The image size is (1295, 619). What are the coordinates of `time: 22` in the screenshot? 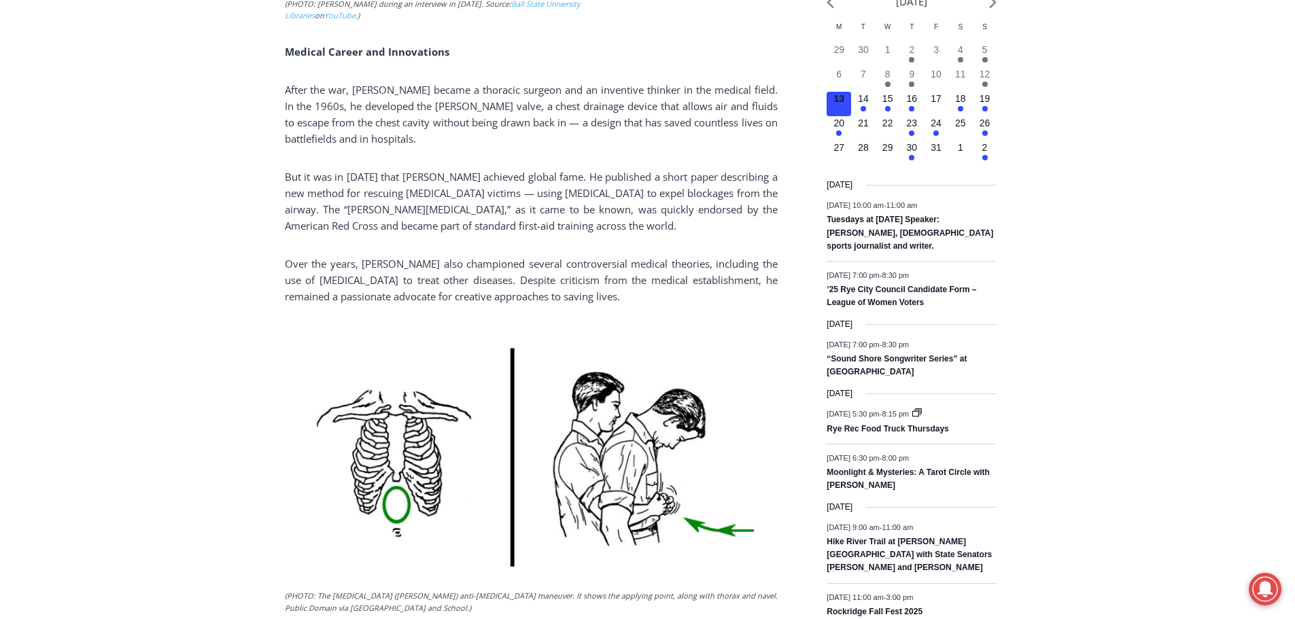 It's located at (888, 123).